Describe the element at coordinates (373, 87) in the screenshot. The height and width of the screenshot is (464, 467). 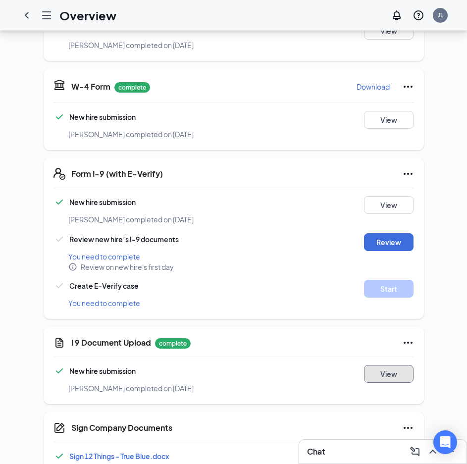
I see `button: Download` at that location.